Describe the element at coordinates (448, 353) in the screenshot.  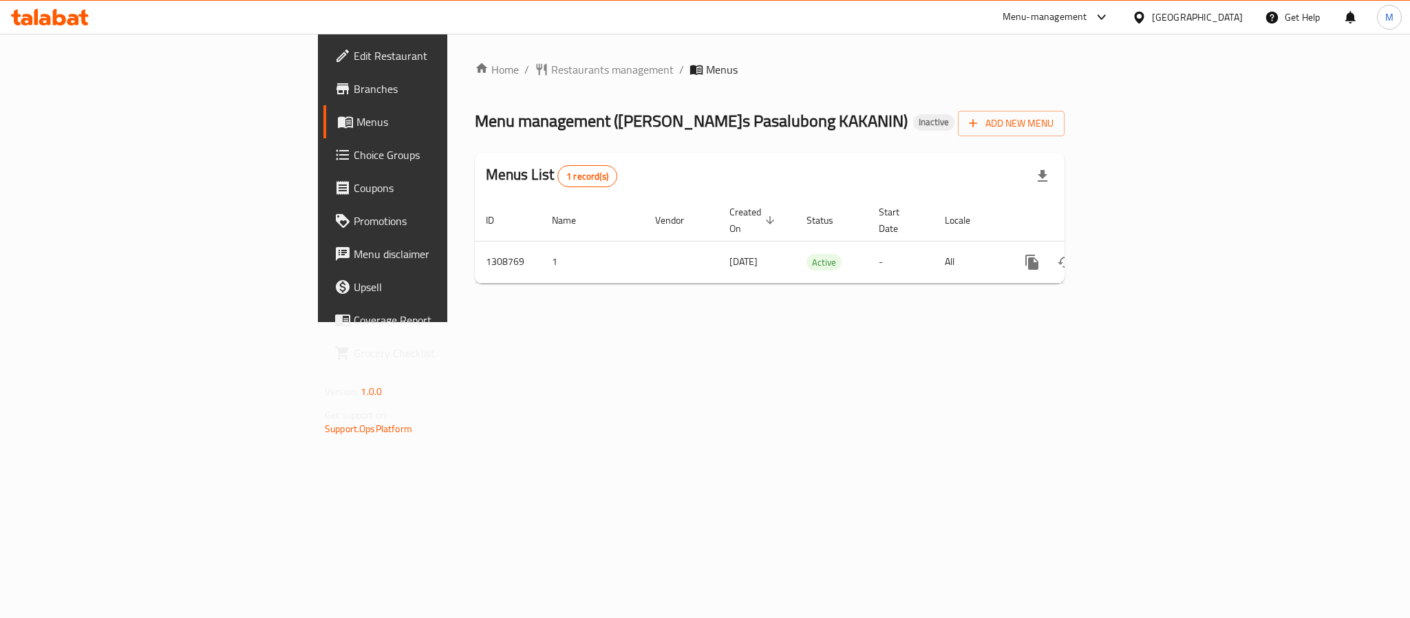
I see `span: Grocery Checklist` at that location.